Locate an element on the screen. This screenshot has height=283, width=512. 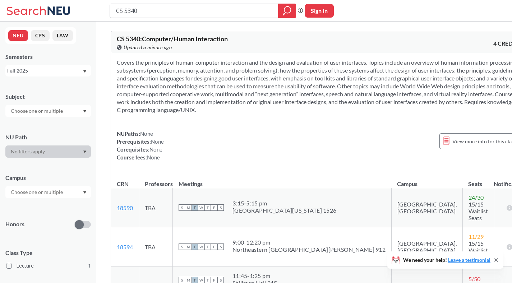
span: Updated a minute ago is located at coordinates (148, 47).